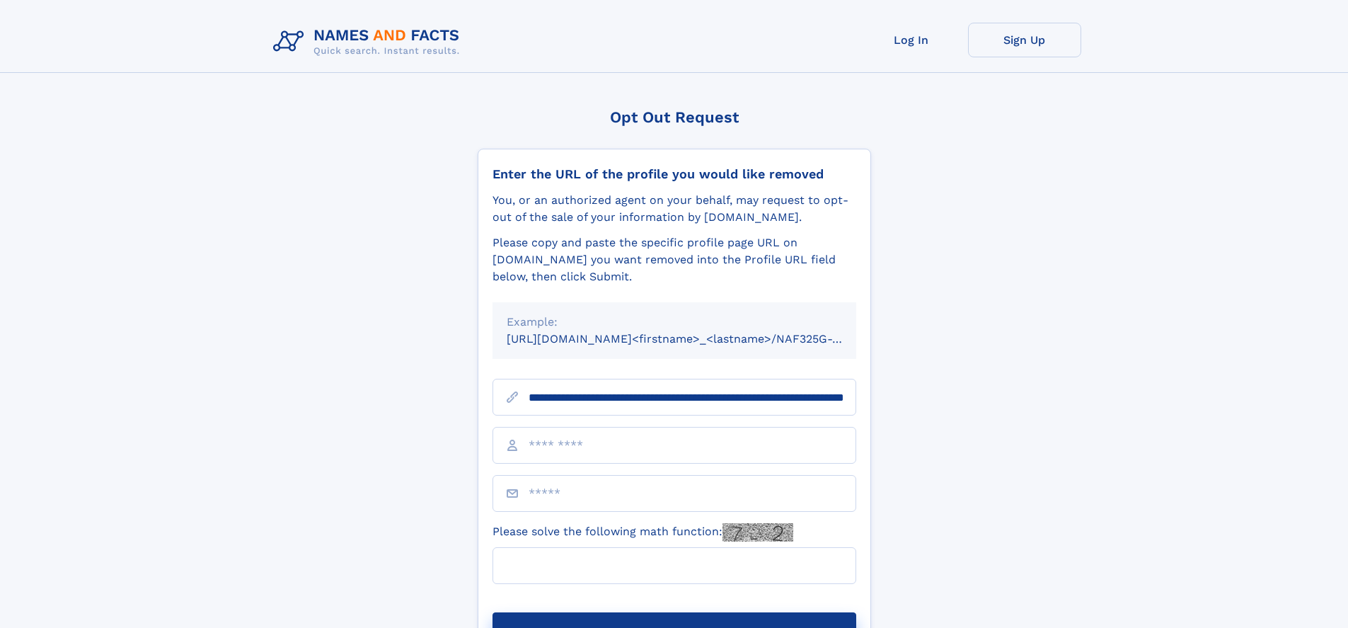  Describe the element at coordinates (1024, 40) in the screenshot. I see `a: Sign Up` at that location.